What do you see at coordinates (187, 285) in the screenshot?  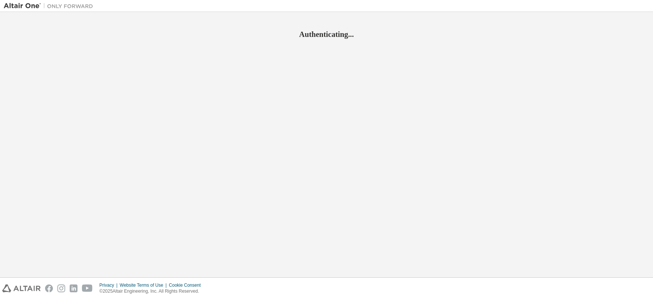 I see `div: Cookie Consent` at bounding box center [187, 285].